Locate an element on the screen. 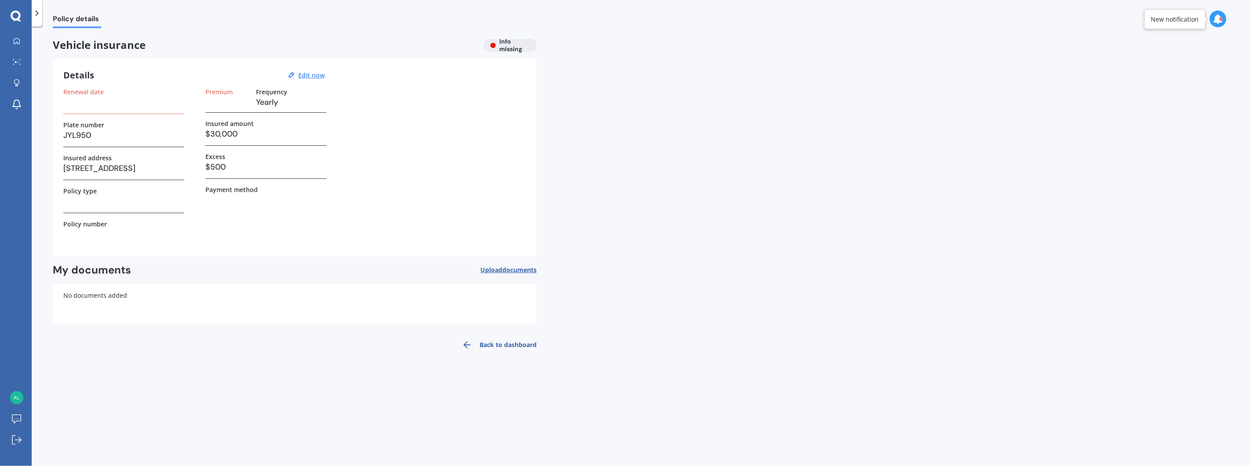  h3: Details is located at coordinates (79, 75).